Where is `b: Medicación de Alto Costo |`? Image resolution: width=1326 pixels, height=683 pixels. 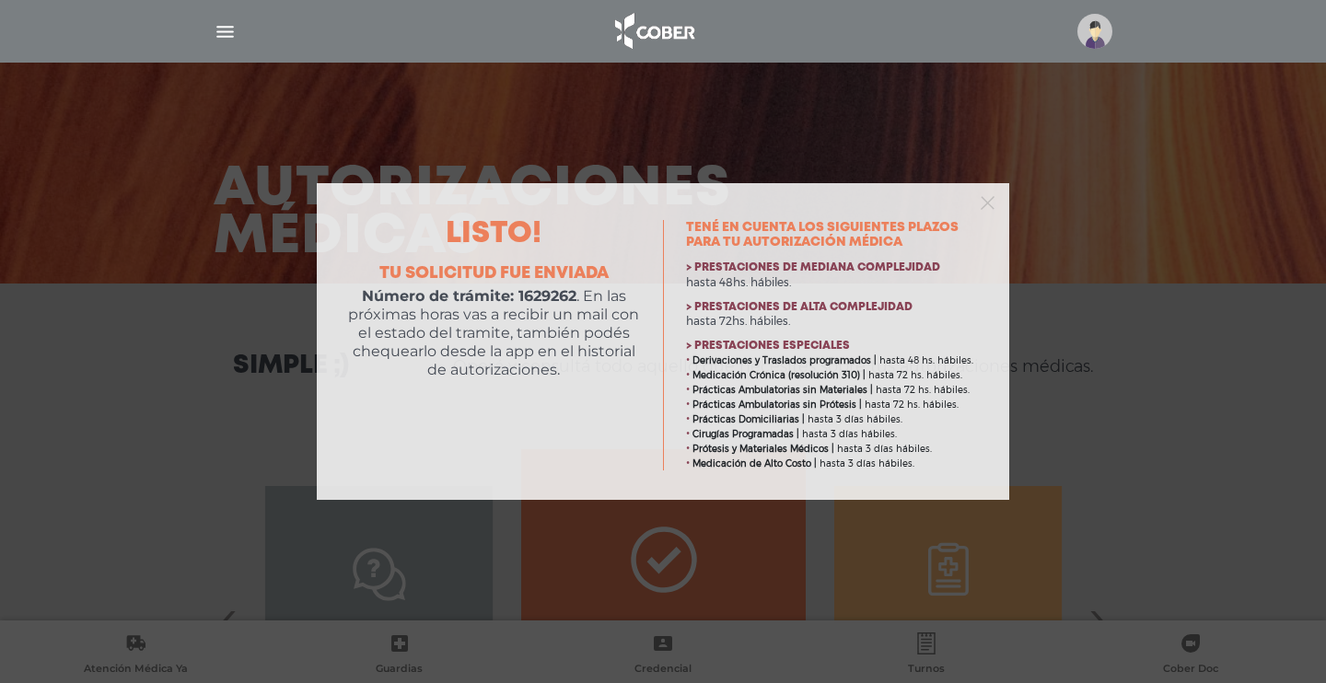
b: Medicación de Alto Costo | is located at coordinates (754, 463).